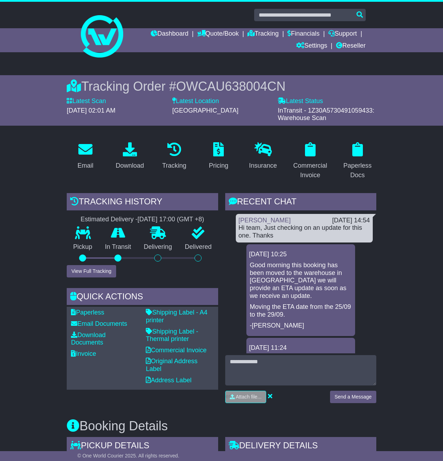 The height and width of the screenshot is (461, 443). I want to click on a: Address Label, so click(168, 380).